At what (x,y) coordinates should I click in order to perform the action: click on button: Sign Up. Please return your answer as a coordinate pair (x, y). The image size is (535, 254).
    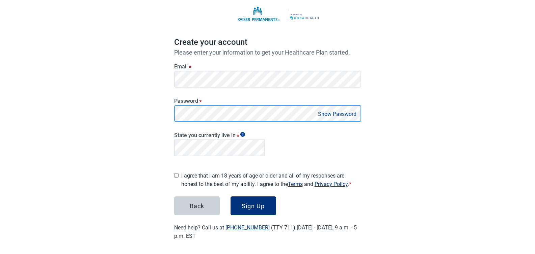
    Looking at the image, I should click on (253, 206).